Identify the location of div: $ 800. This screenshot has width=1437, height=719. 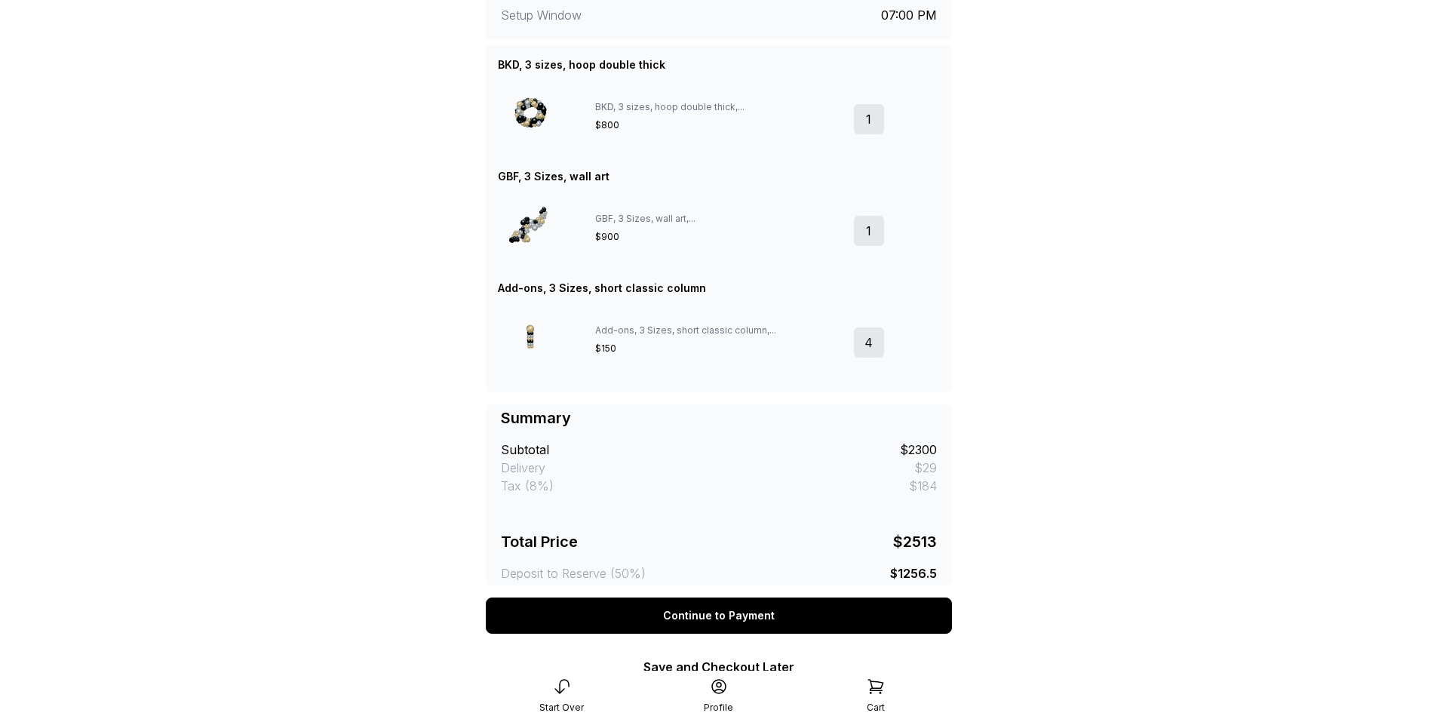
(718, 125).